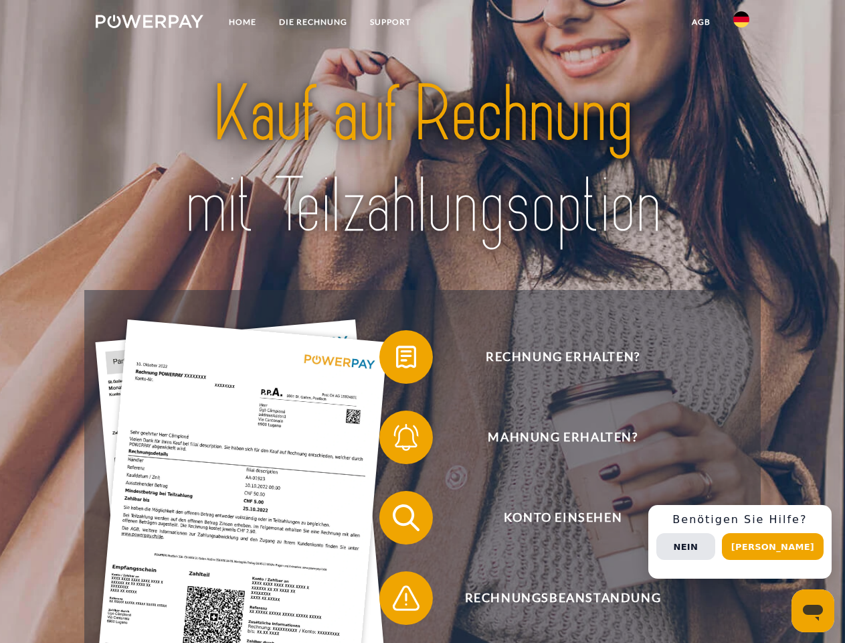 This screenshot has height=643, width=845. What do you see at coordinates (554, 357) in the screenshot?
I see `a: Rechnung erhalten?` at bounding box center [554, 357].